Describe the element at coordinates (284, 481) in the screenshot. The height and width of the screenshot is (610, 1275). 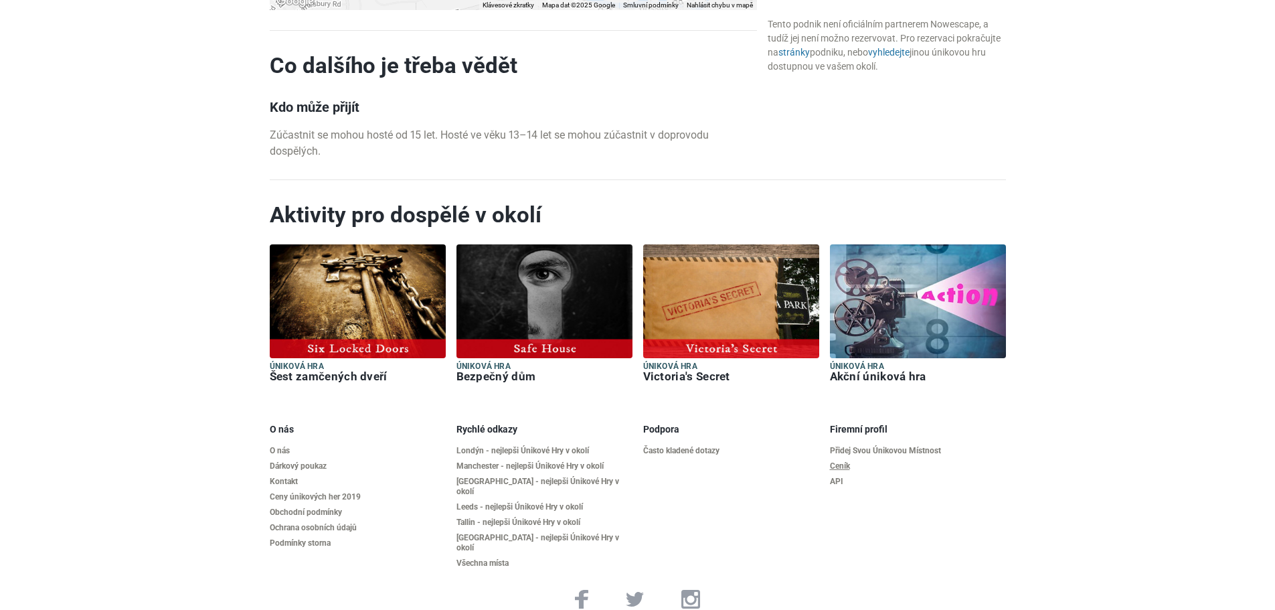
I see `font: Kontakt` at that location.